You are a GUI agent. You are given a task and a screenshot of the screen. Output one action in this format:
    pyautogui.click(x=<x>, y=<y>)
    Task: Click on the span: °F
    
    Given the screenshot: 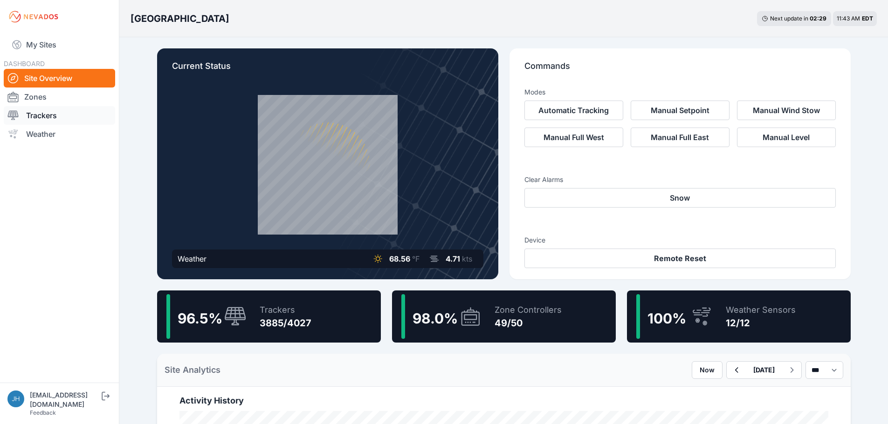 What is the action you would take?
    pyautogui.click(x=416, y=259)
    